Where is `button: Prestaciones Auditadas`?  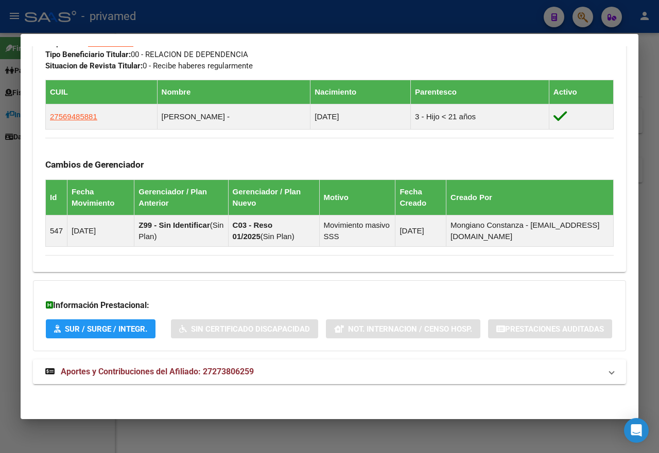 button: Prestaciones Auditadas is located at coordinates (550, 329).